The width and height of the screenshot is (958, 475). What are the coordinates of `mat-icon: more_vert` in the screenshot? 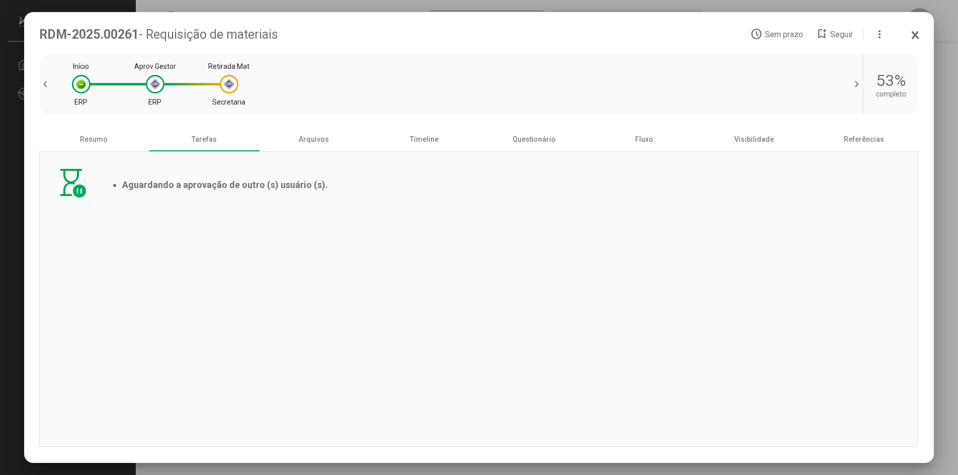 It's located at (880, 34).